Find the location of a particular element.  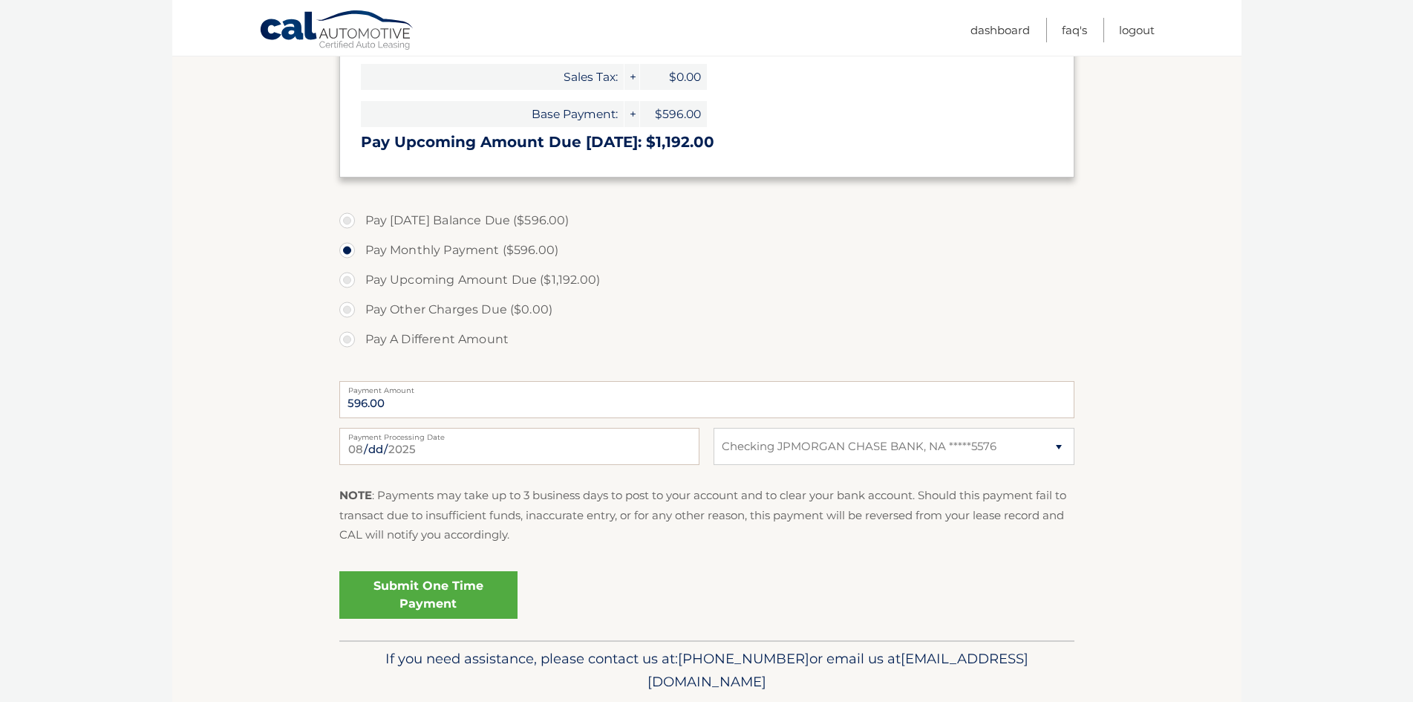

a: Logout is located at coordinates (1137, 30).